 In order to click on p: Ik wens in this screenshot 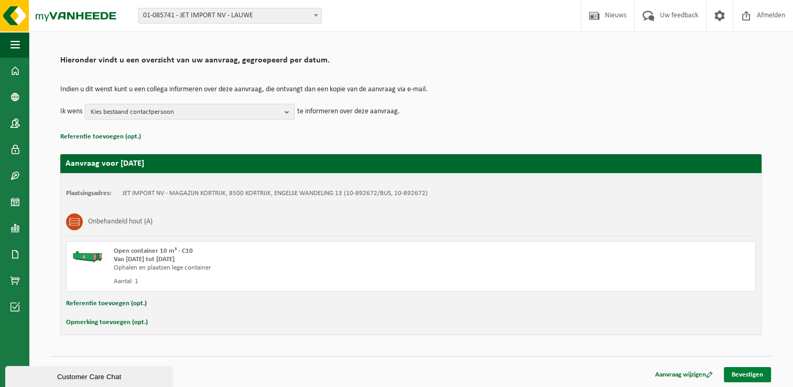, I will do `click(71, 112)`.